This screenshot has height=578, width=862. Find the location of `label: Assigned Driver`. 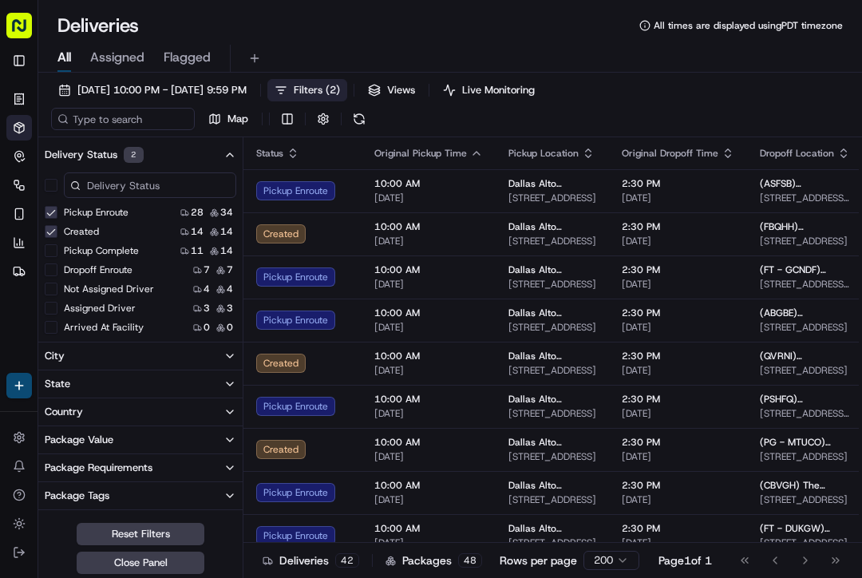

label: Assigned Driver is located at coordinates (100, 308).